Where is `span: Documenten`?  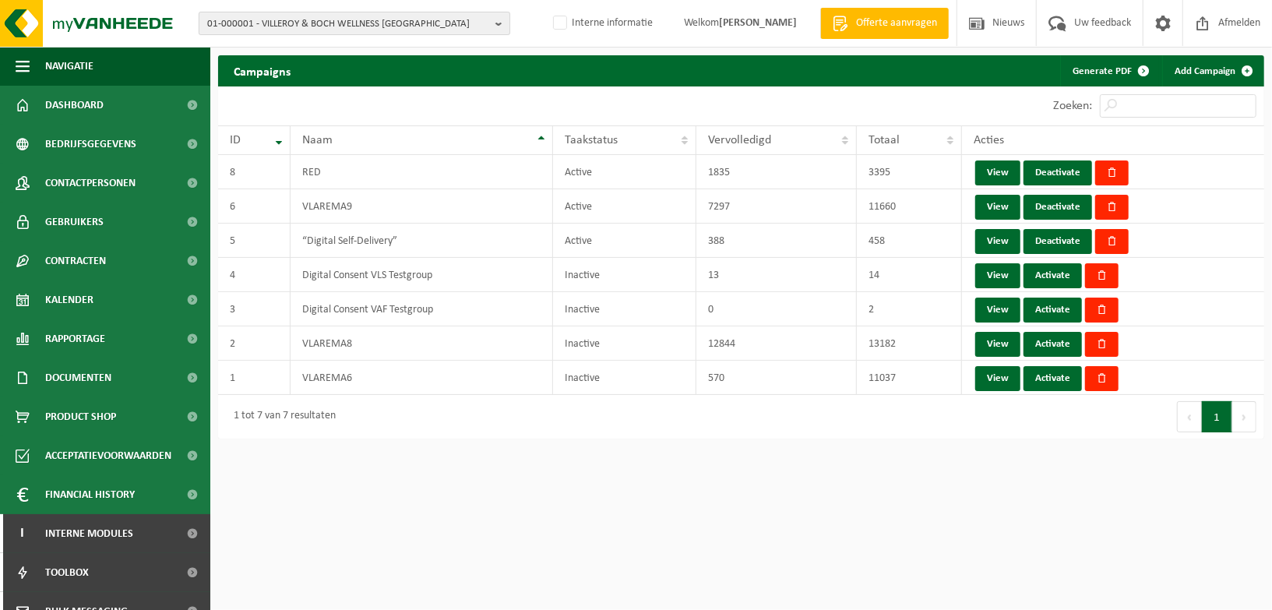 span: Documenten is located at coordinates (78, 378).